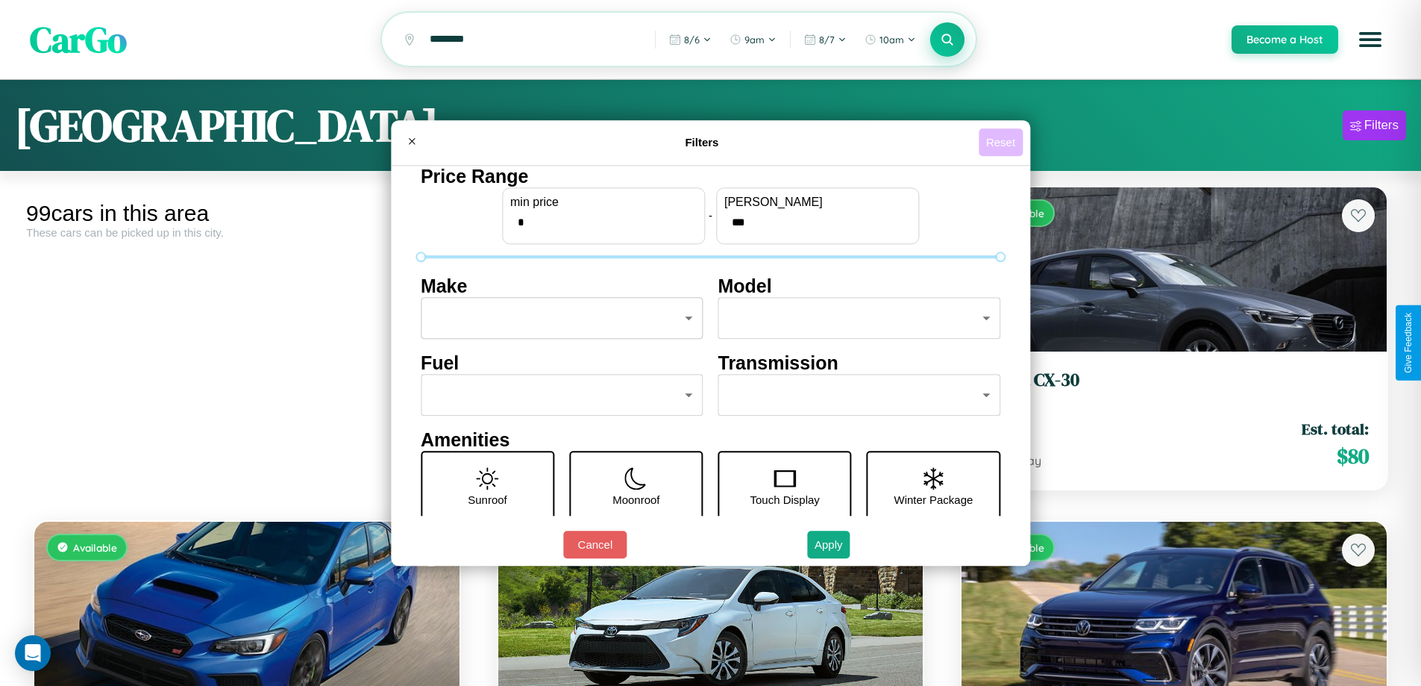 The height and width of the screenshot is (686, 1421). I want to click on button: Open menu, so click(1370, 40).